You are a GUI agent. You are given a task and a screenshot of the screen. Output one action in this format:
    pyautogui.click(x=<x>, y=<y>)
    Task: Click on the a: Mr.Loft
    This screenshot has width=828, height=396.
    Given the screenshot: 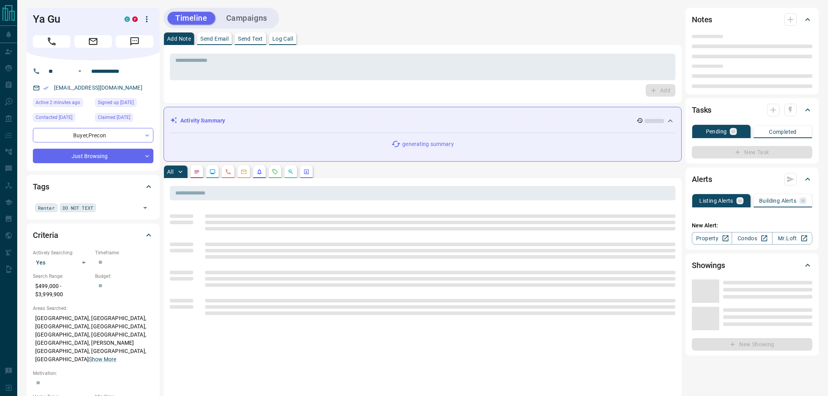 What is the action you would take?
    pyautogui.click(x=792, y=238)
    